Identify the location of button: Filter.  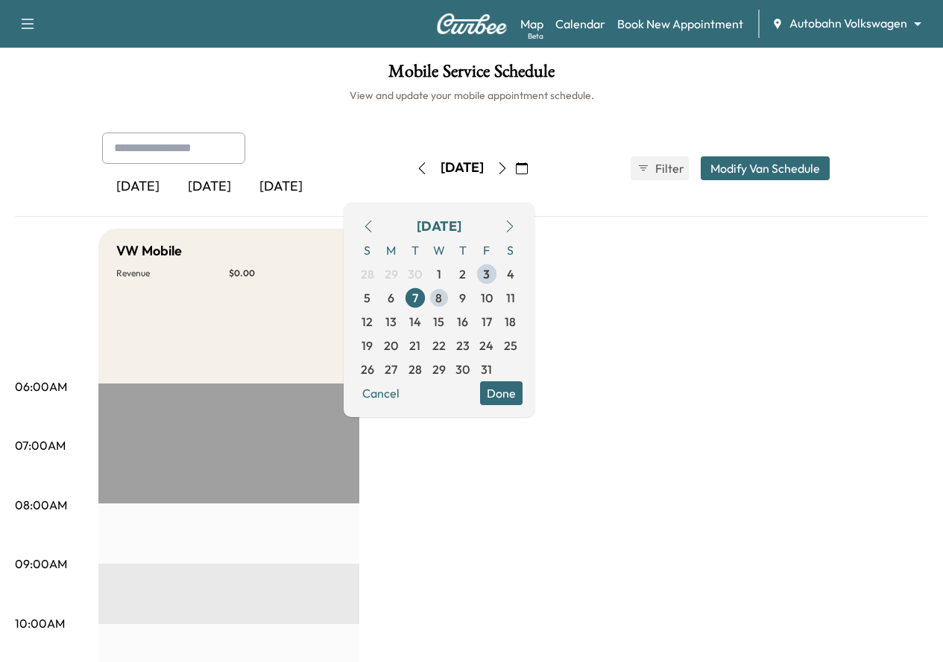
(659, 168).